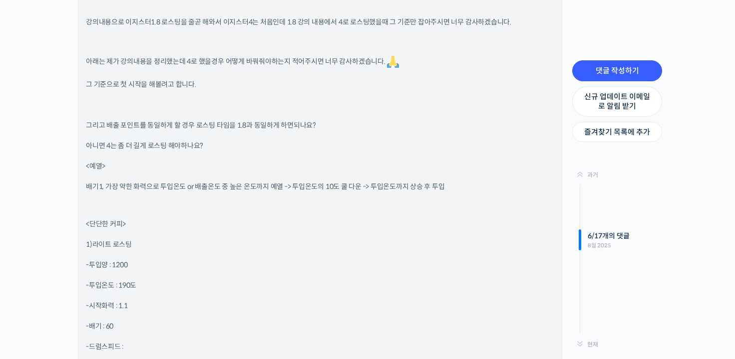  Describe the element at coordinates (587, 344) in the screenshot. I see `a: 현재` at that location.